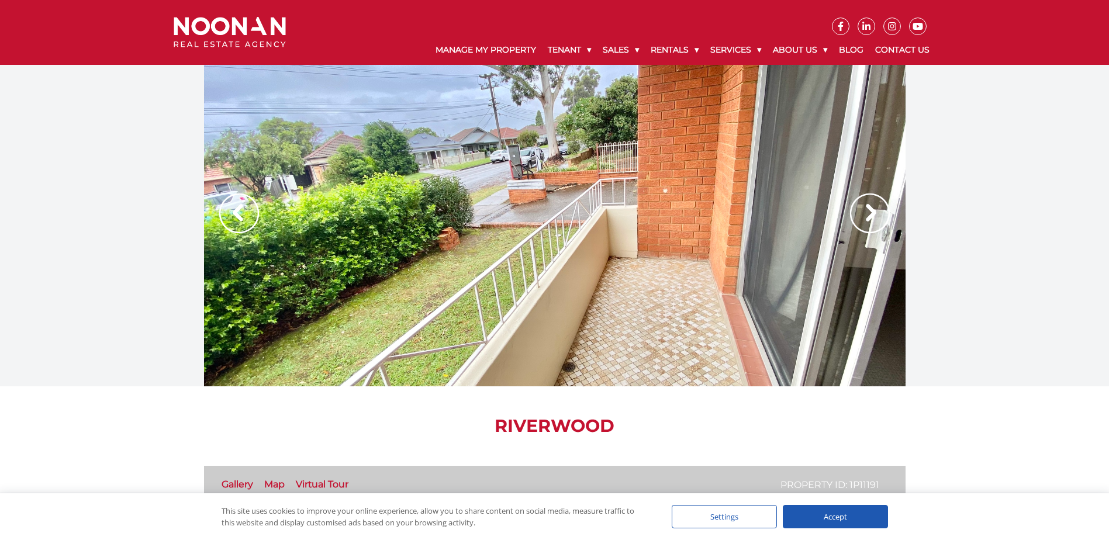  Describe the element at coordinates (735, 50) in the screenshot. I see `a: Services` at that location.